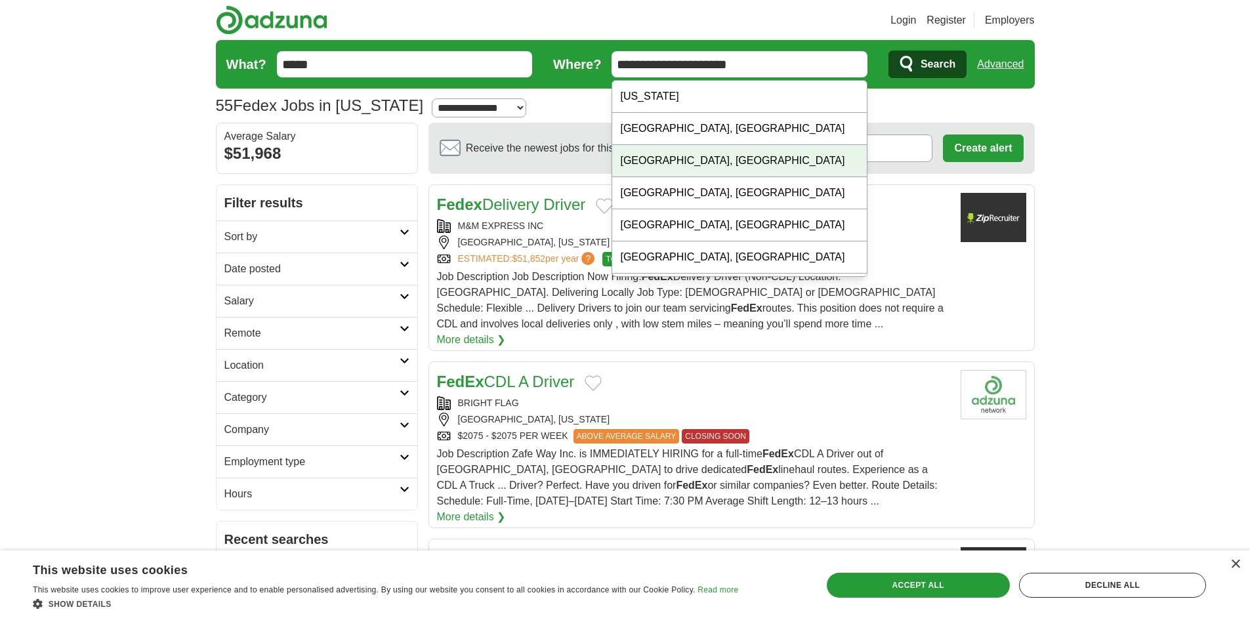 The height and width of the screenshot is (620, 1250). What do you see at coordinates (511, 204) in the screenshot?
I see `a: FedexDelivery Driver` at bounding box center [511, 204].